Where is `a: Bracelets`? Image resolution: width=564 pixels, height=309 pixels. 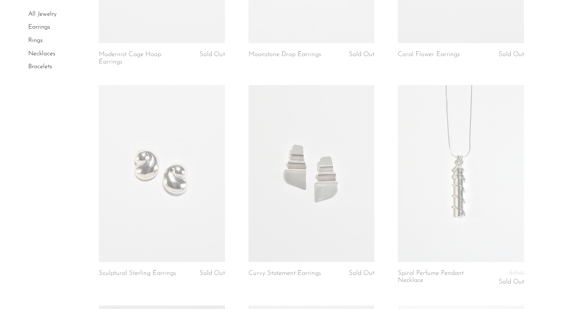
a: Bracelets is located at coordinates (40, 67).